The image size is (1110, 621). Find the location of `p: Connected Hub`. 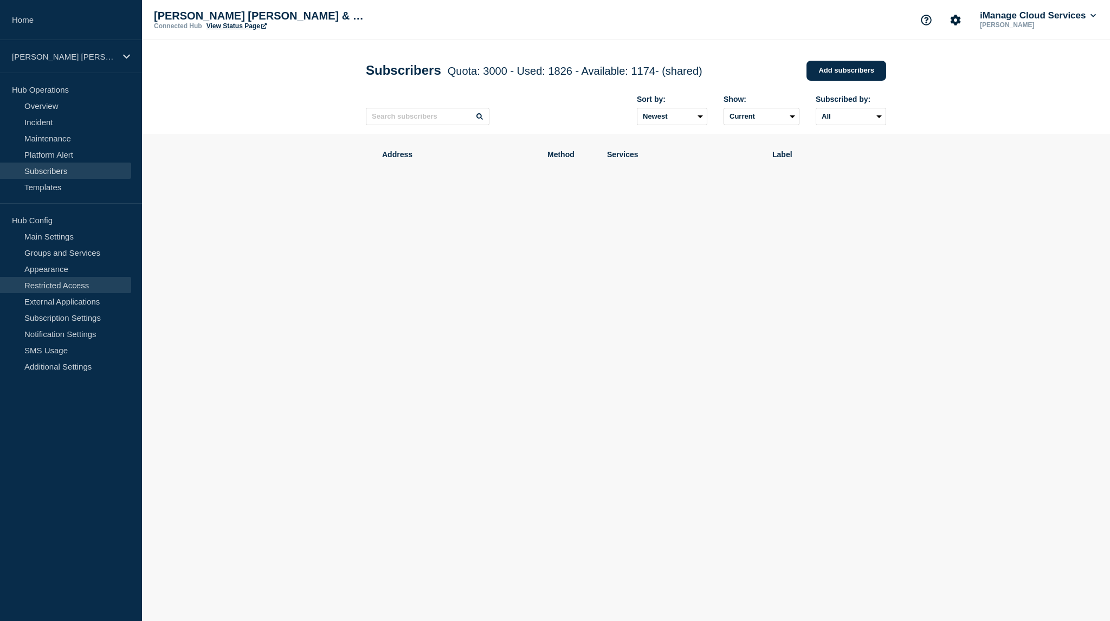

p: Connected Hub is located at coordinates (178, 26).